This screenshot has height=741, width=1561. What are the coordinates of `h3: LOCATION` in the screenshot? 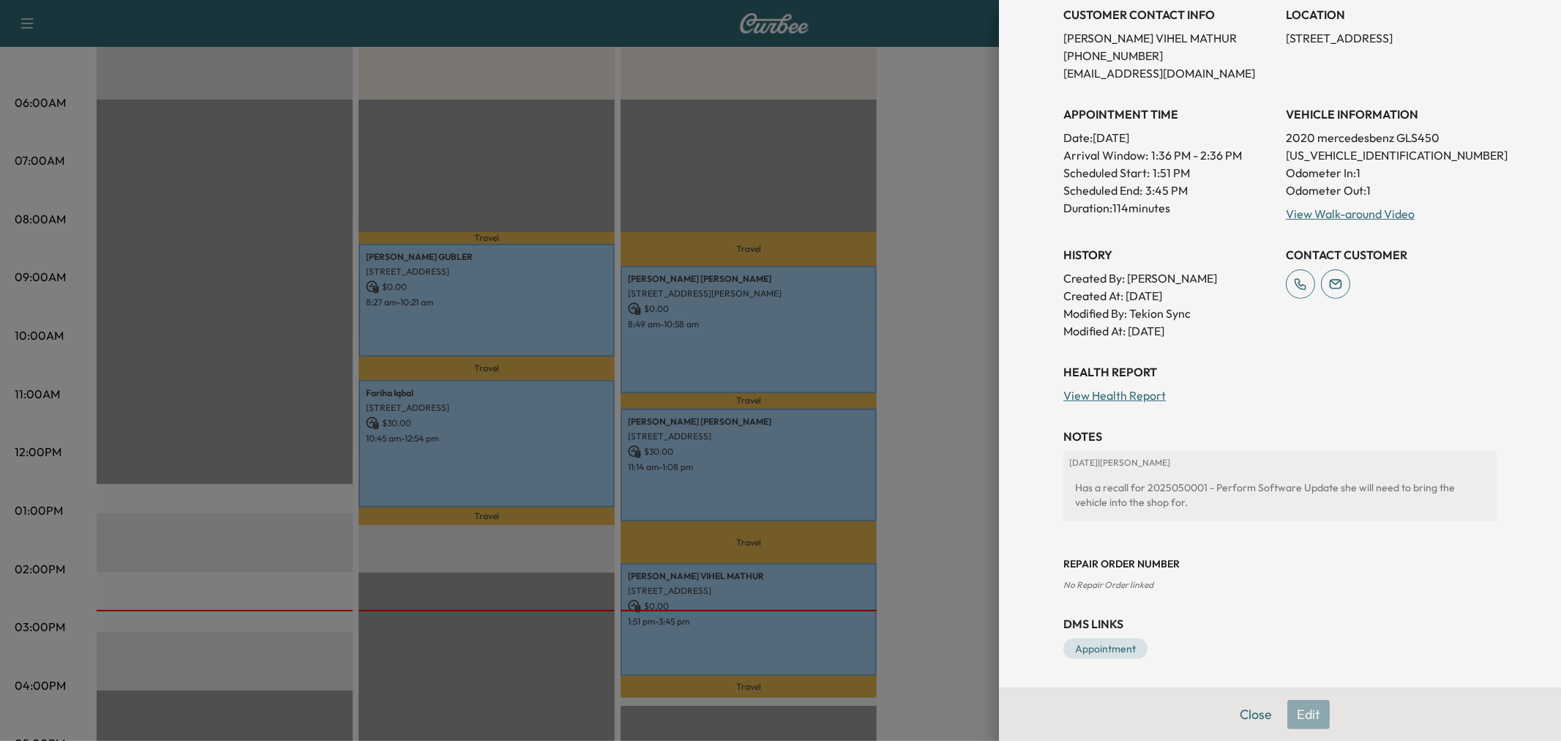 It's located at (1391, 15).